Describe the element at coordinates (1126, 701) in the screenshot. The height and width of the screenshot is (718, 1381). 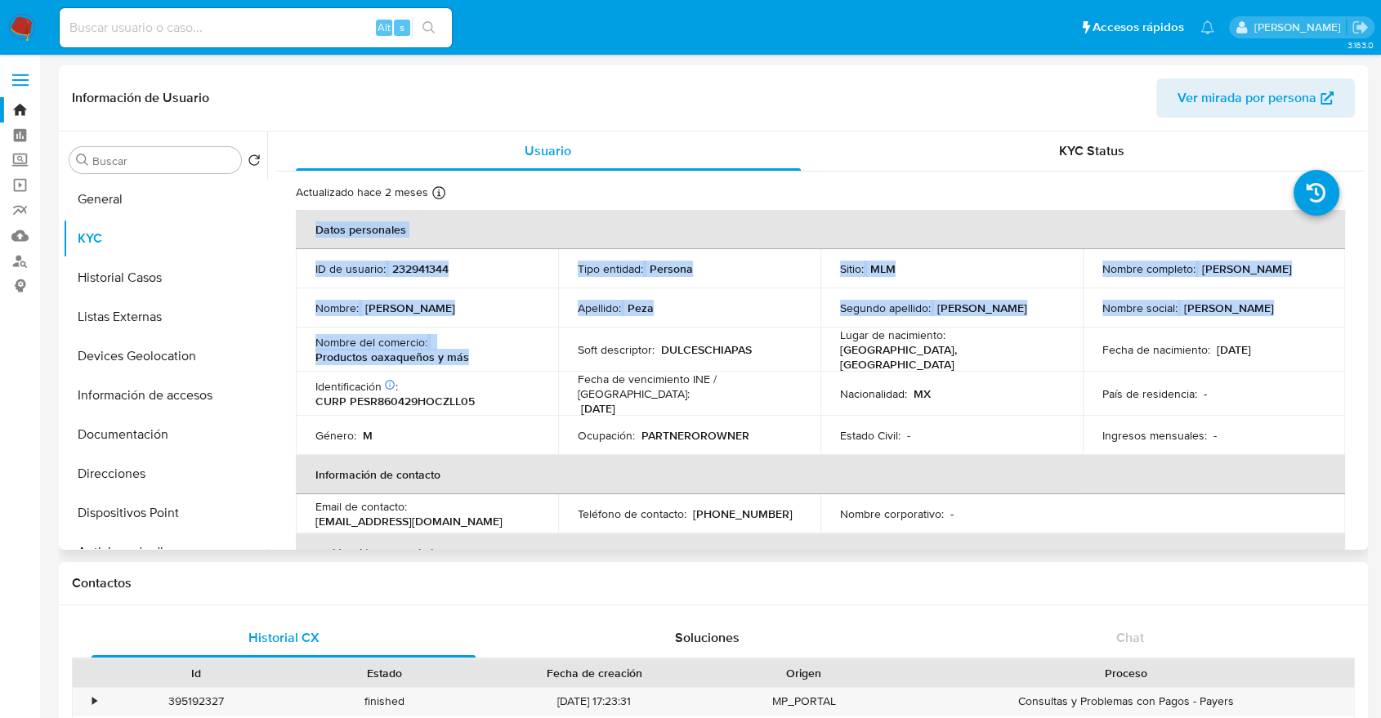
I see `div: Consultas y Problemas con Pagos - Payers` at that location.